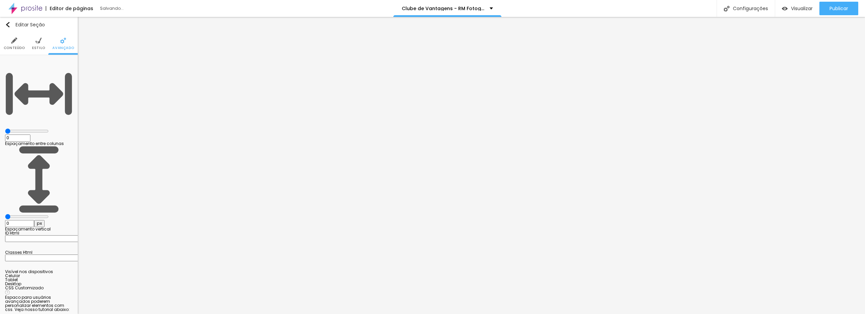  I want to click on div: ID Html, so click(39, 233).